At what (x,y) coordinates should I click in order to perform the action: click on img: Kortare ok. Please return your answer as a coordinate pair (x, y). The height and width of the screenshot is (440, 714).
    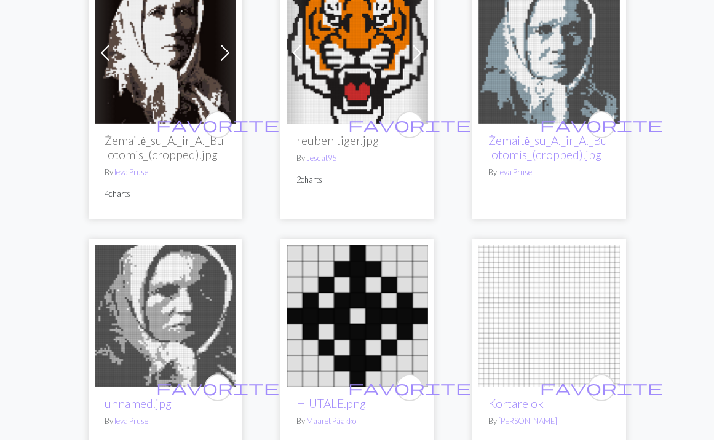
    Looking at the image, I should click on (549, 316).